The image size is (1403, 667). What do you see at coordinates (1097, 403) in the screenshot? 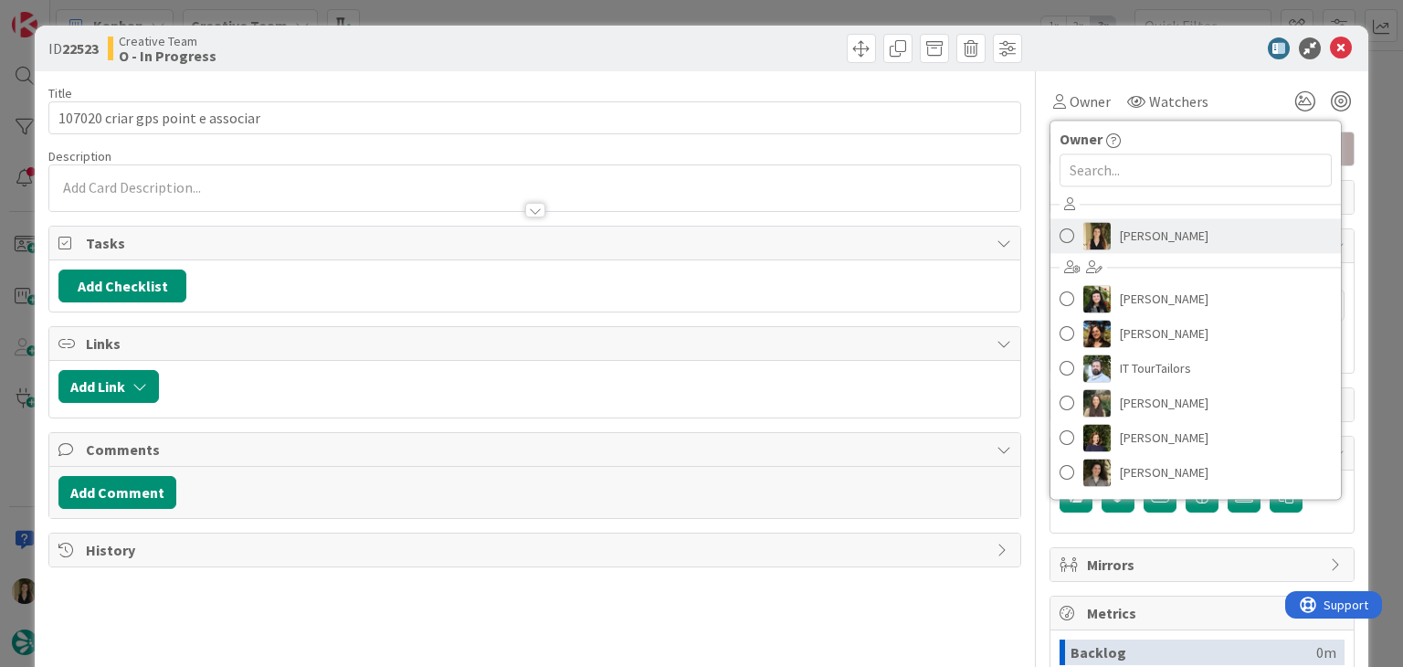
I see `img: IG` at bounding box center [1097, 403].